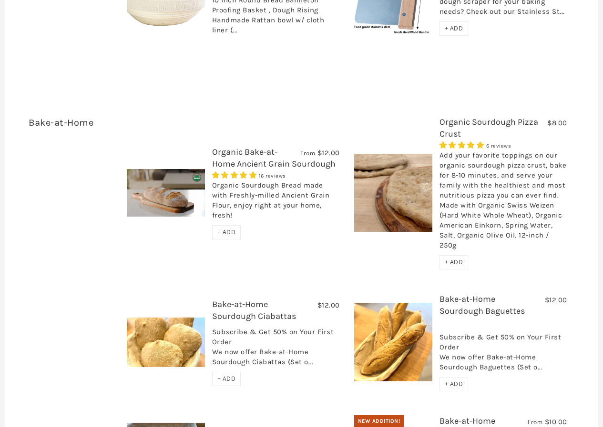 This screenshot has width=603, height=427. I want to click on img: Organic Bake-at-Home Ancient Grain Sourdough, so click(166, 193).